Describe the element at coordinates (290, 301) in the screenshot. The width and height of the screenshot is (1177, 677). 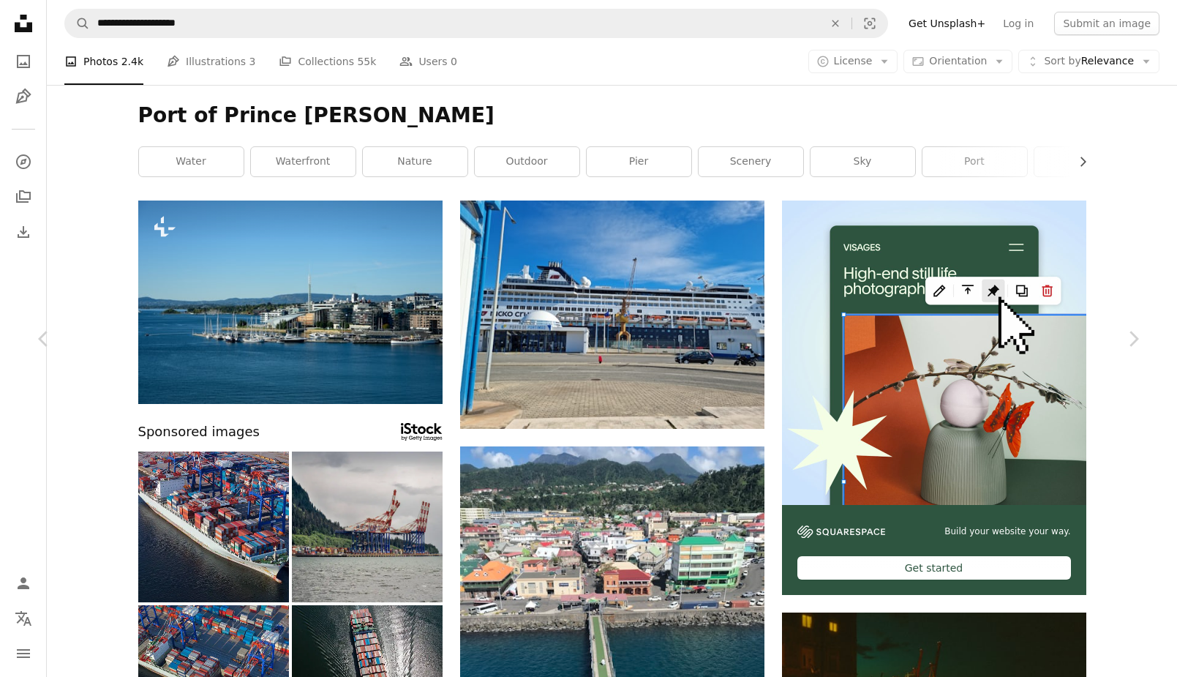
I see `a: Beautiful scenery of Oslo, the capital of Norway` at that location.